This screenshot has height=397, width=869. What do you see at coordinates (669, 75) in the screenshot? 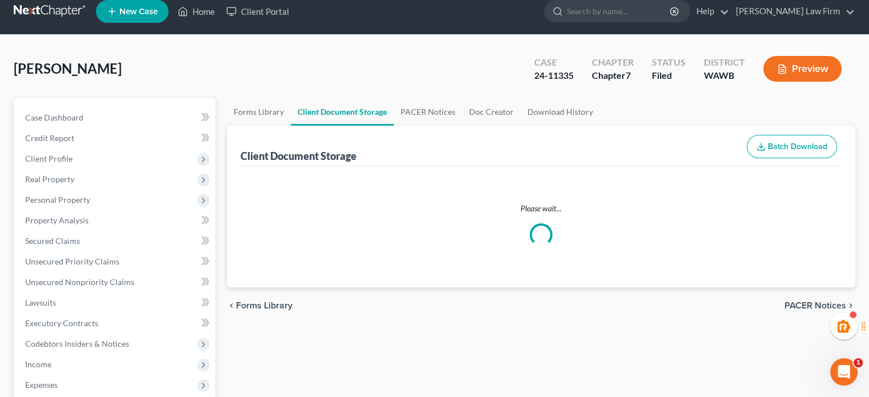
I see `div: Filed` at bounding box center [669, 75].